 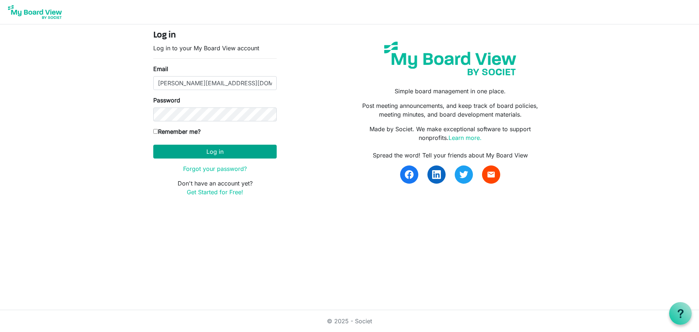 I want to click on label: Email, so click(x=161, y=69).